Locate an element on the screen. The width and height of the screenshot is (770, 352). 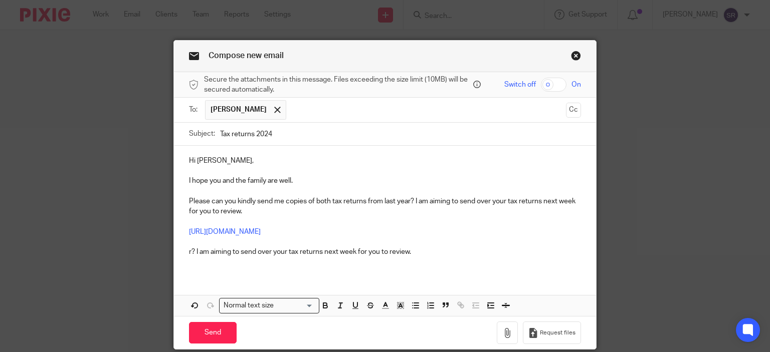
a: Close this dialog window is located at coordinates (576, 57).